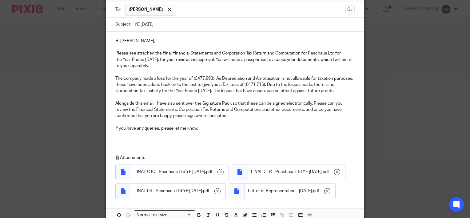 The image size is (470, 218). I want to click on label: Subject:, so click(123, 24).